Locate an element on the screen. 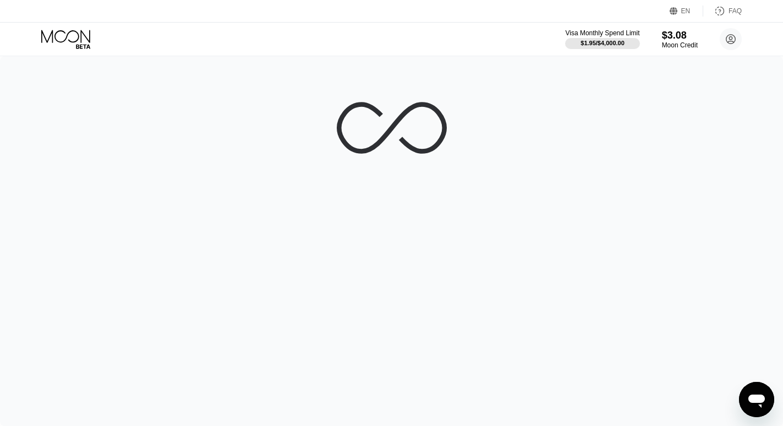 The width and height of the screenshot is (783, 426). div: $3.08 is located at coordinates (680, 35).